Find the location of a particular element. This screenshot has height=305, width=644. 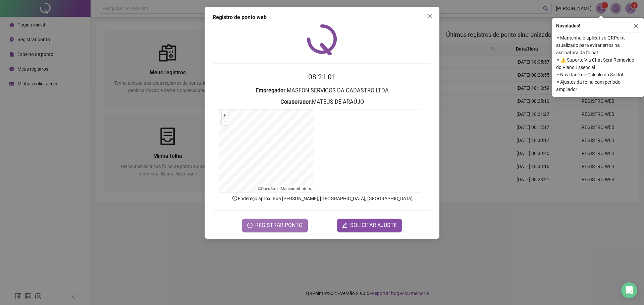

a: OpenStreetMap is located at coordinates (275, 189).